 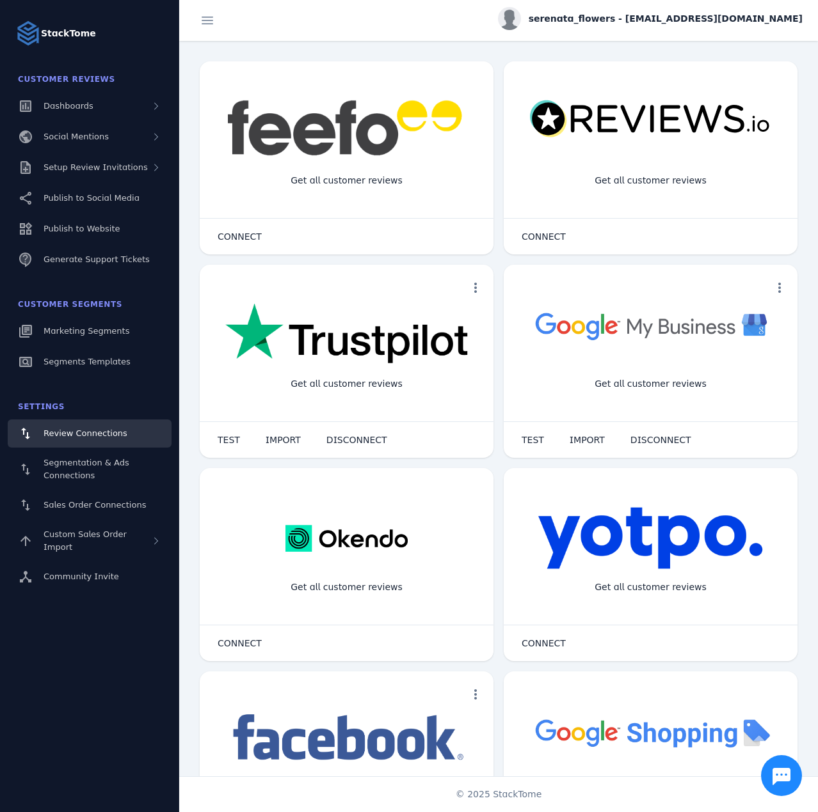 I want to click on div: Import Products from Google, so click(x=650, y=791).